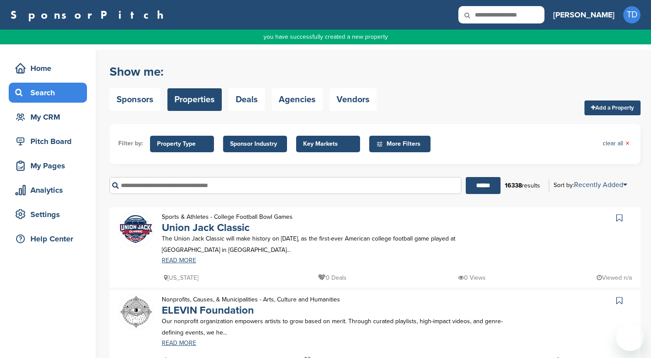 This screenshot has height=358, width=651. What do you see at coordinates (194, 100) in the screenshot?
I see `a: Properties` at bounding box center [194, 100].